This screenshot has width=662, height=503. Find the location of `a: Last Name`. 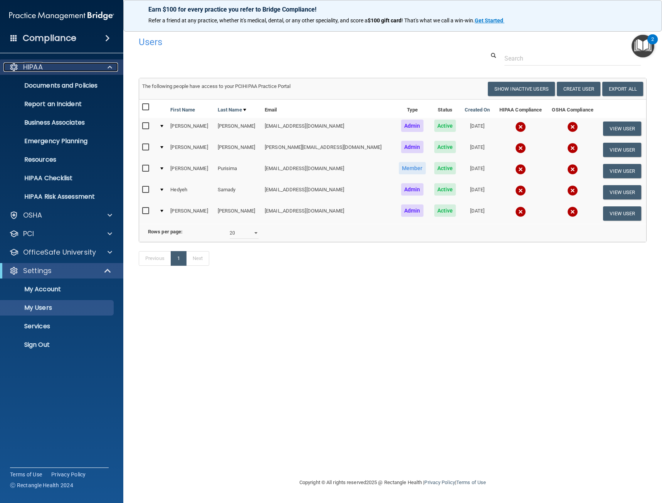

a: Last Name is located at coordinates (232, 110).